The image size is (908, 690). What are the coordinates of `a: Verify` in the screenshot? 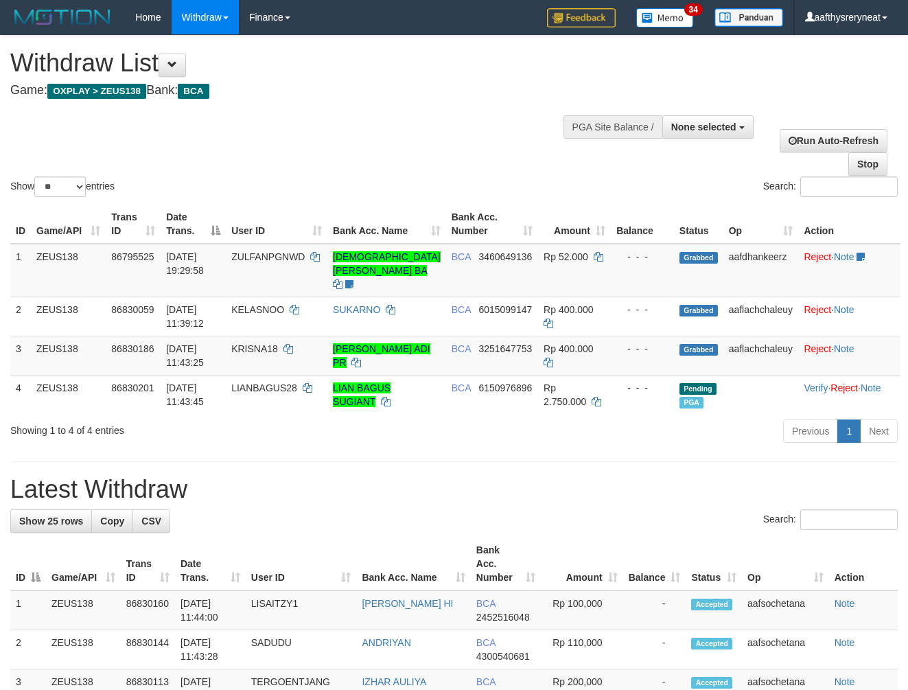 It's located at (816, 388).